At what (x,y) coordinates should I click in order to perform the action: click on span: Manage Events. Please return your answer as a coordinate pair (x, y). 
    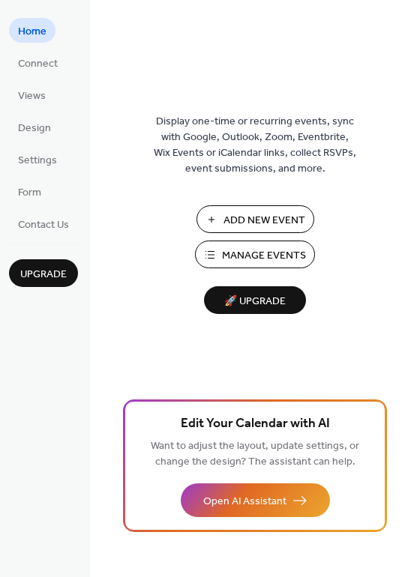
    Looking at the image, I should click on (264, 256).